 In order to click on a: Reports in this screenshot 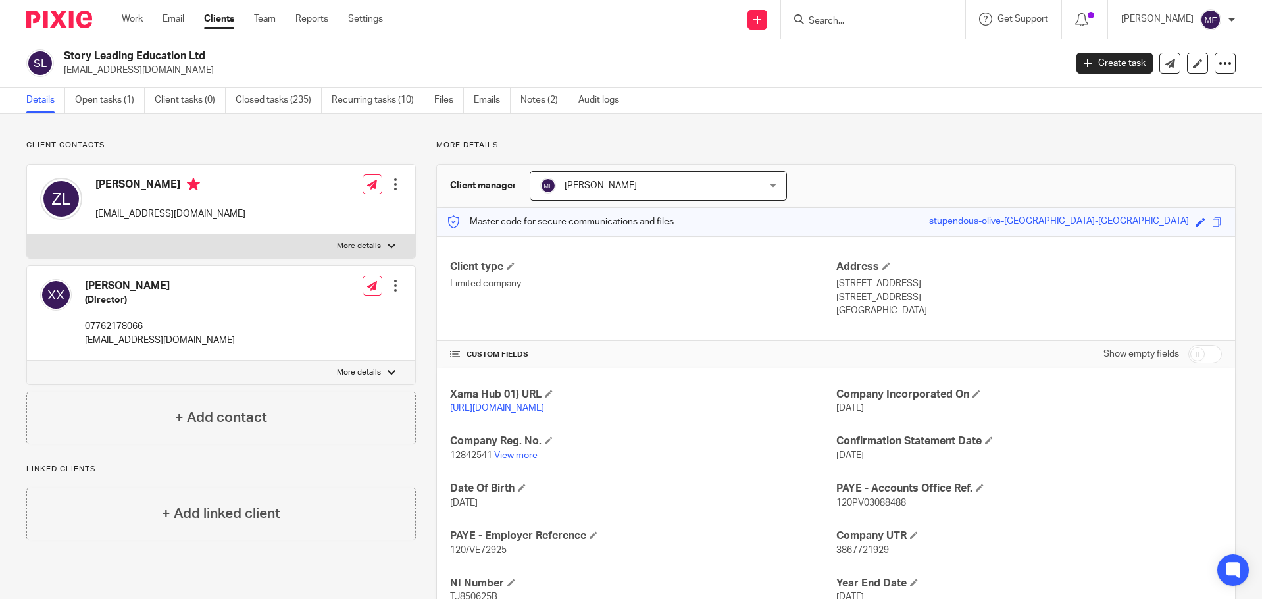, I will do `click(312, 19)`.